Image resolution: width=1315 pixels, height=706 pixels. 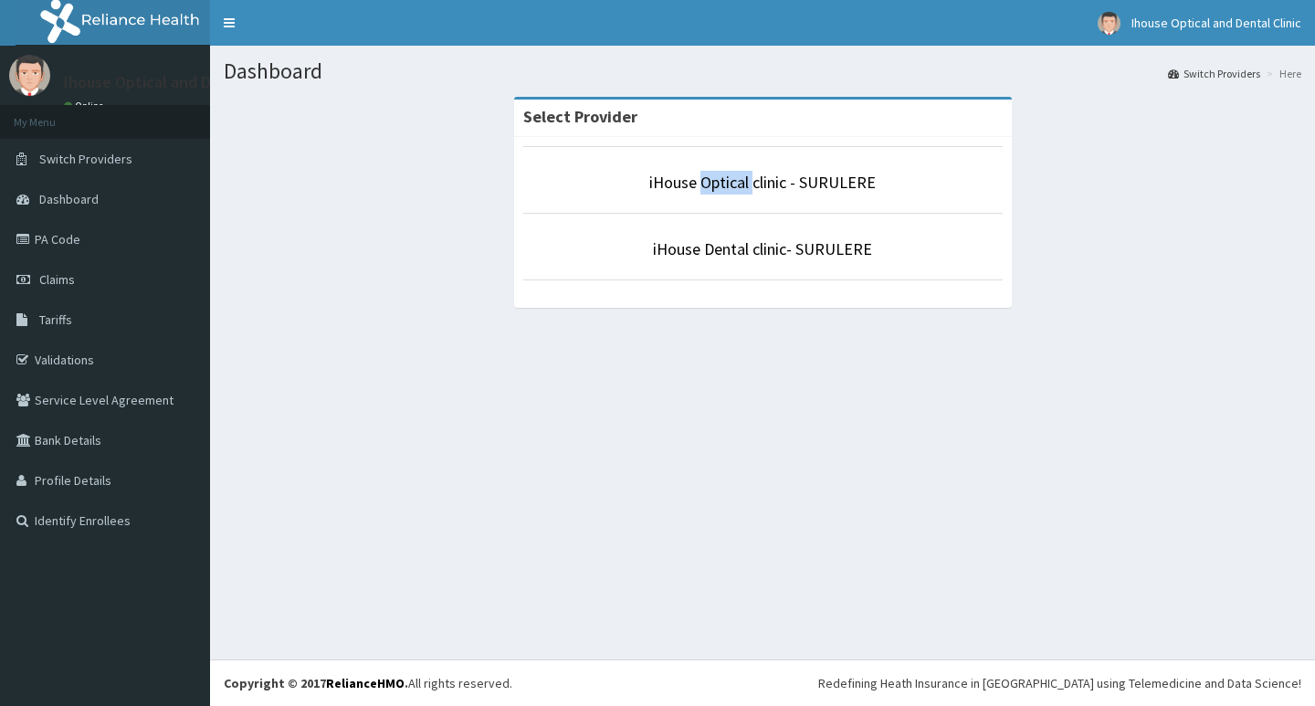 I want to click on span: Dashboard, so click(x=68, y=199).